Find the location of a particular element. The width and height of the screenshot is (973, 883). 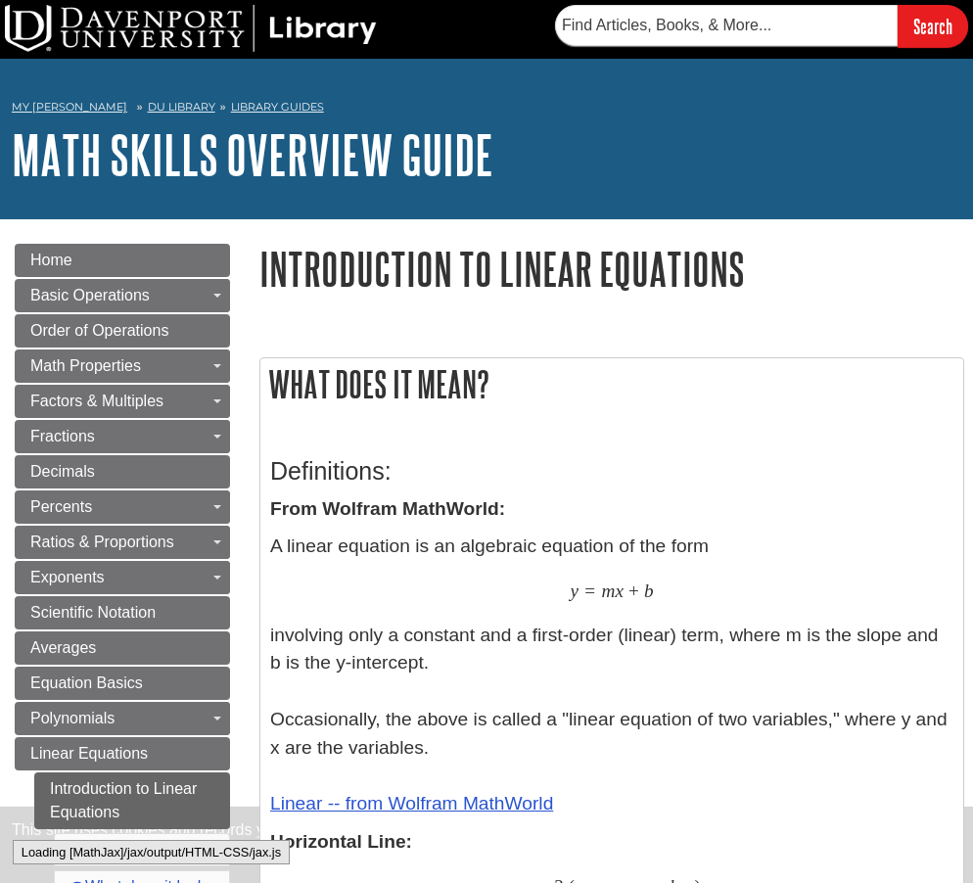

a: Polynomials is located at coordinates (122, 718).